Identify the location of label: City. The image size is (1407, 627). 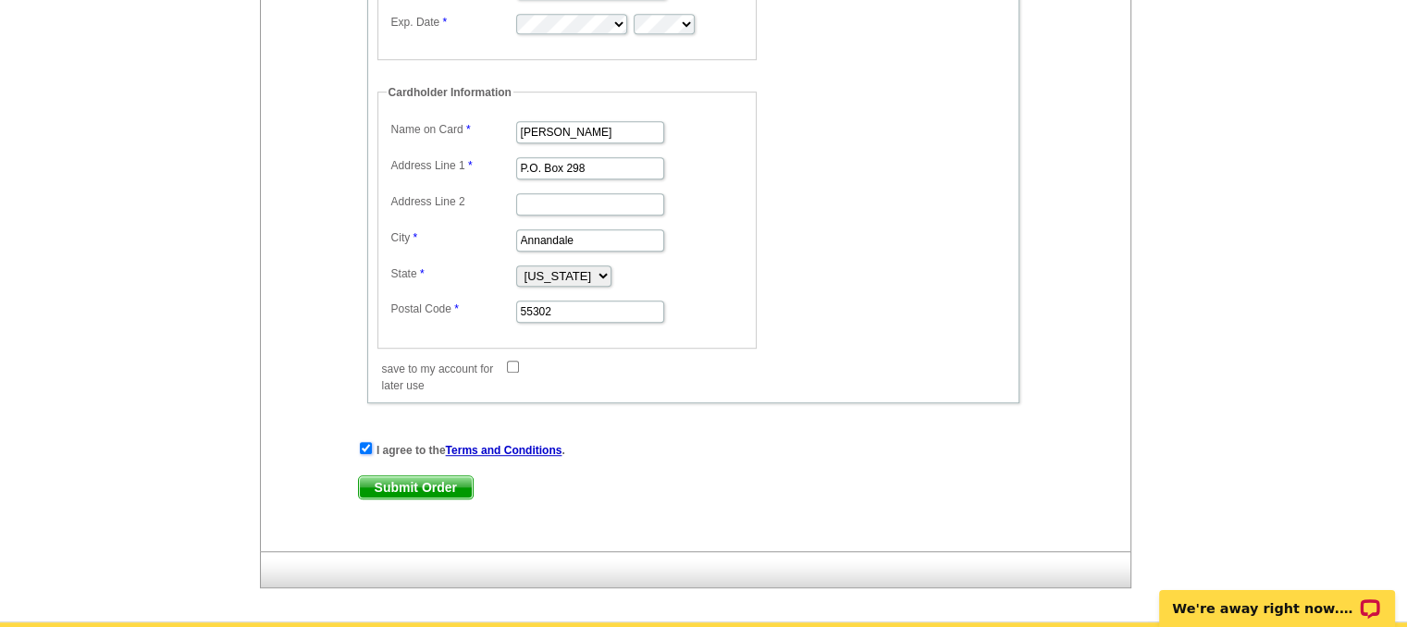
(452, 238).